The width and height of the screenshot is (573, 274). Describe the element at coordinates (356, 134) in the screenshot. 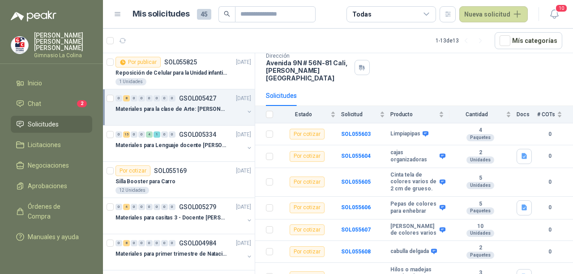

I see `a: SOL055603` at that location.